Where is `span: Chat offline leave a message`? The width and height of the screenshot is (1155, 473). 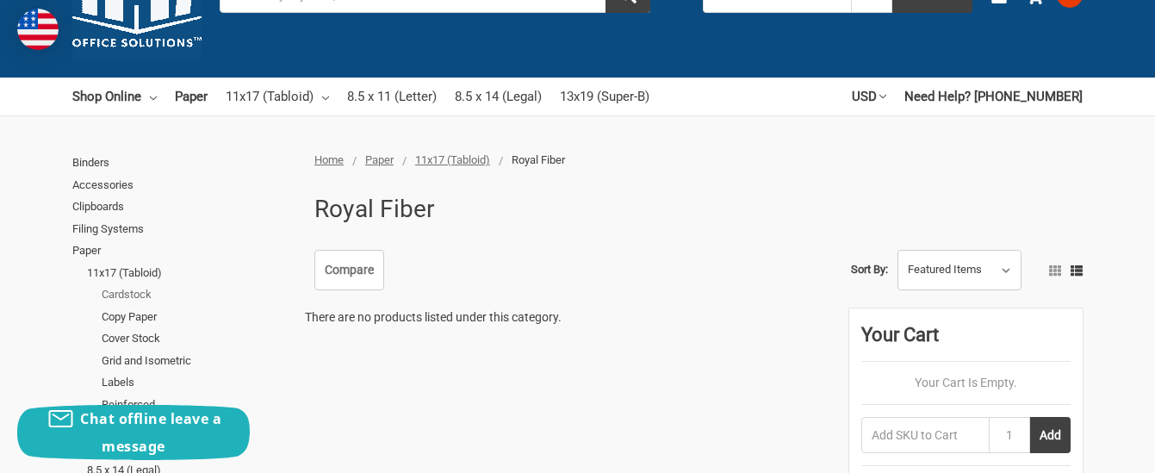 span: Chat offline leave a message is located at coordinates (151, 432).